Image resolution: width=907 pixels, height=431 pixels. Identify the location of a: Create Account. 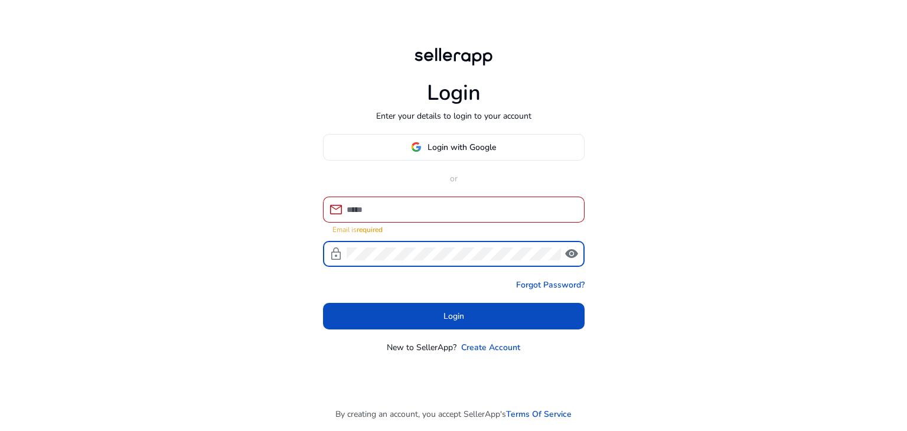
(491, 347).